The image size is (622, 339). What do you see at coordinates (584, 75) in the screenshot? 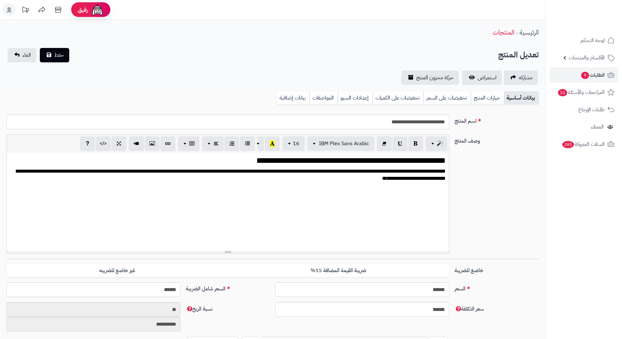
I see `a: الطلبات9` at bounding box center [584, 75].